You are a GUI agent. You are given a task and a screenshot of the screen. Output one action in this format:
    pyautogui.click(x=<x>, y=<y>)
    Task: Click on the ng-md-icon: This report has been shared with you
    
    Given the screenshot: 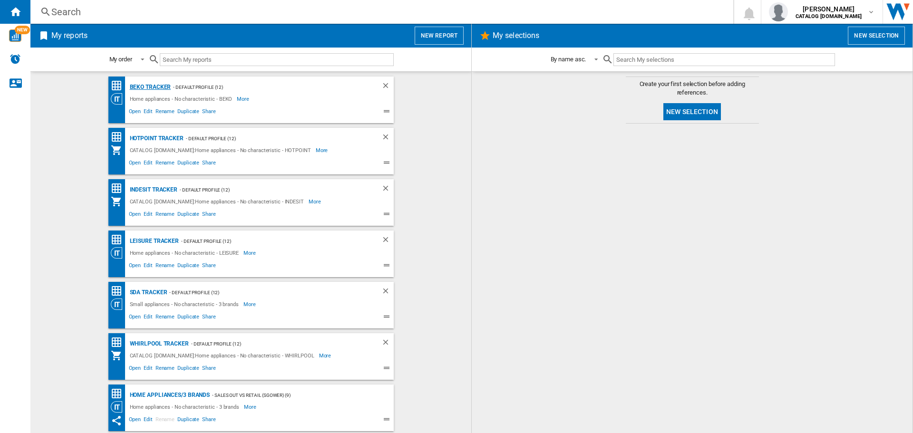 What is the action you would take?
    pyautogui.click(x=117, y=421)
    